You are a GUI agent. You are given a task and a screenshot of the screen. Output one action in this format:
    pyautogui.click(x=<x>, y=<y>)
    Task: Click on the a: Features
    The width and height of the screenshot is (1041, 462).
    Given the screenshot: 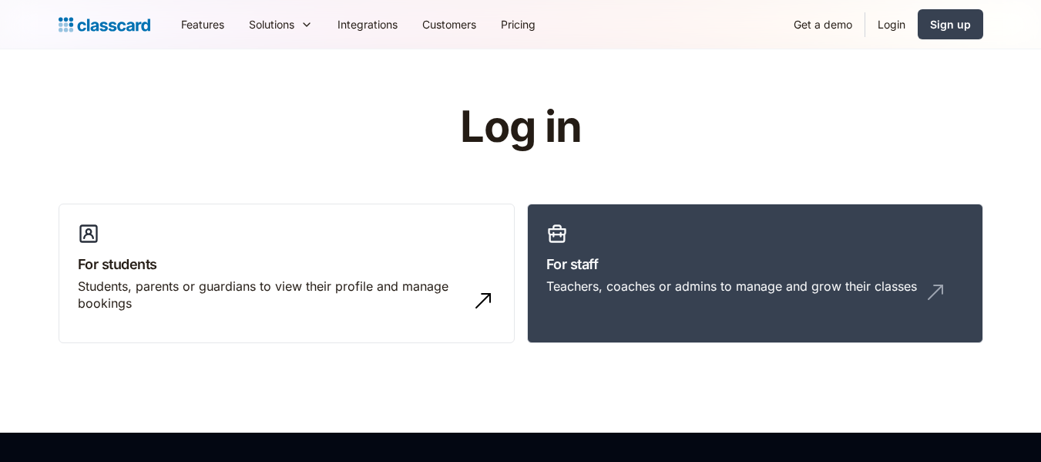 What is the action you would take?
    pyautogui.click(x=203, y=24)
    